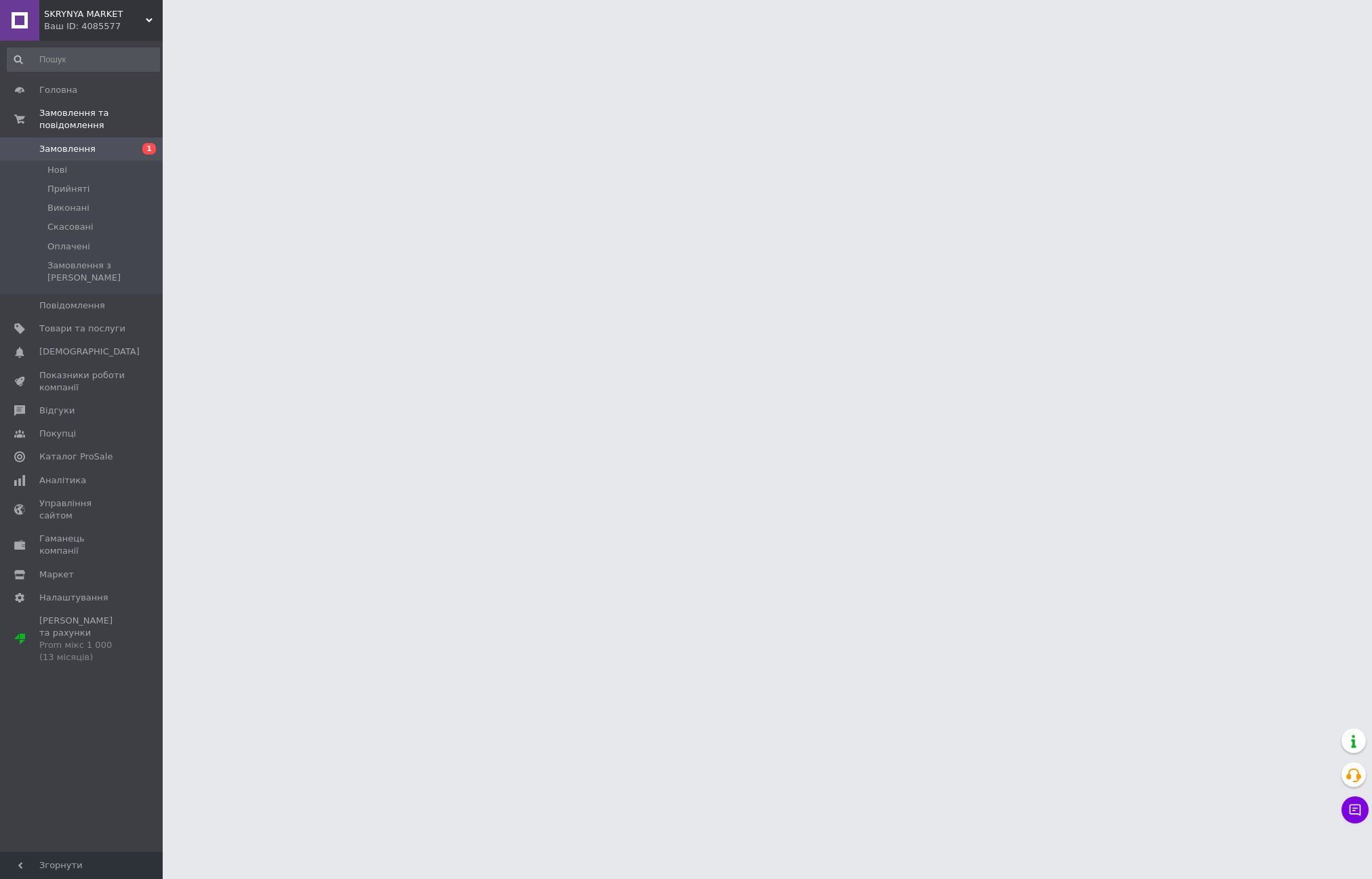 The width and height of the screenshot is (1372, 879). I want to click on span: Гаманець компанії, so click(82, 545).